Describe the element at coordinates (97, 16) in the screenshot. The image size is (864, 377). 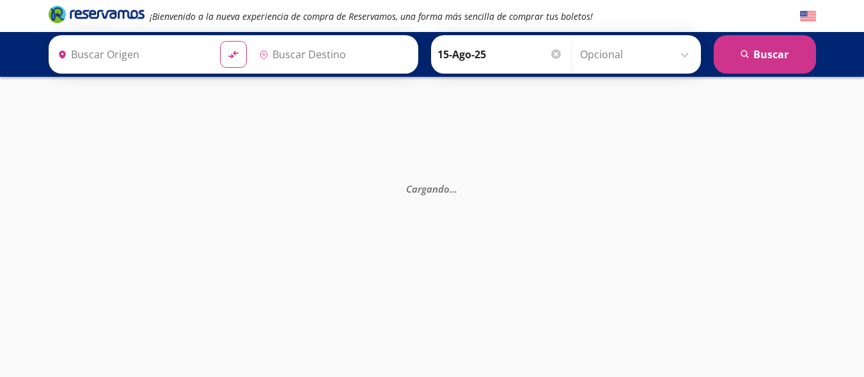
I see `a: Brand Logo` at that location.